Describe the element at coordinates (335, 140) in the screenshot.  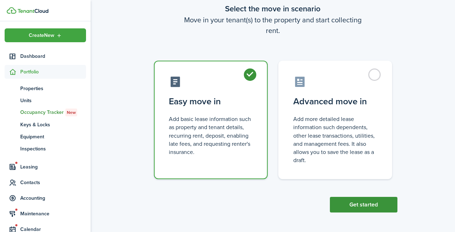
I see `control-radio-card-description: Add more detailed lease information such dependents, other lease transactions, utilities, and man...` at that location.